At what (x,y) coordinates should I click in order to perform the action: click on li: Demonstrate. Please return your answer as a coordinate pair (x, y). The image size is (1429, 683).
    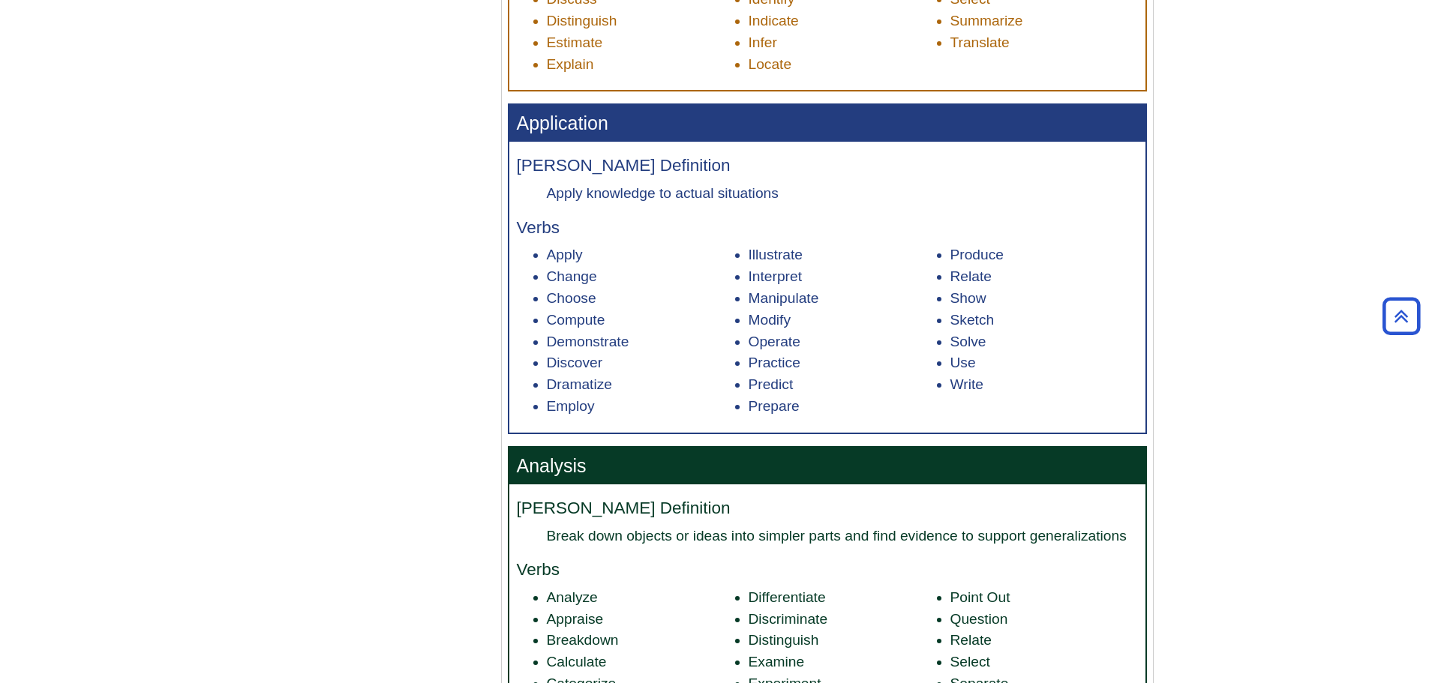
    Looking at the image, I should click on (641, 342).